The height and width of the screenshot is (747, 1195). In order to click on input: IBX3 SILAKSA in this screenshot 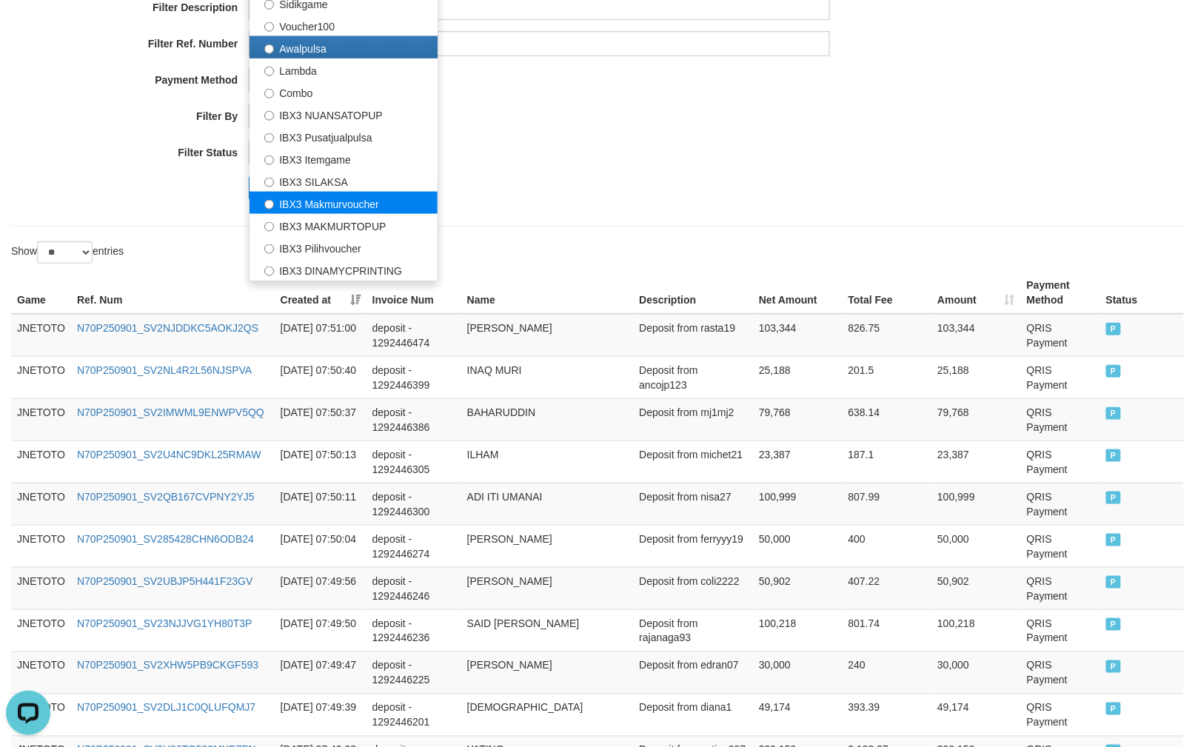, I will do `click(269, 182)`.